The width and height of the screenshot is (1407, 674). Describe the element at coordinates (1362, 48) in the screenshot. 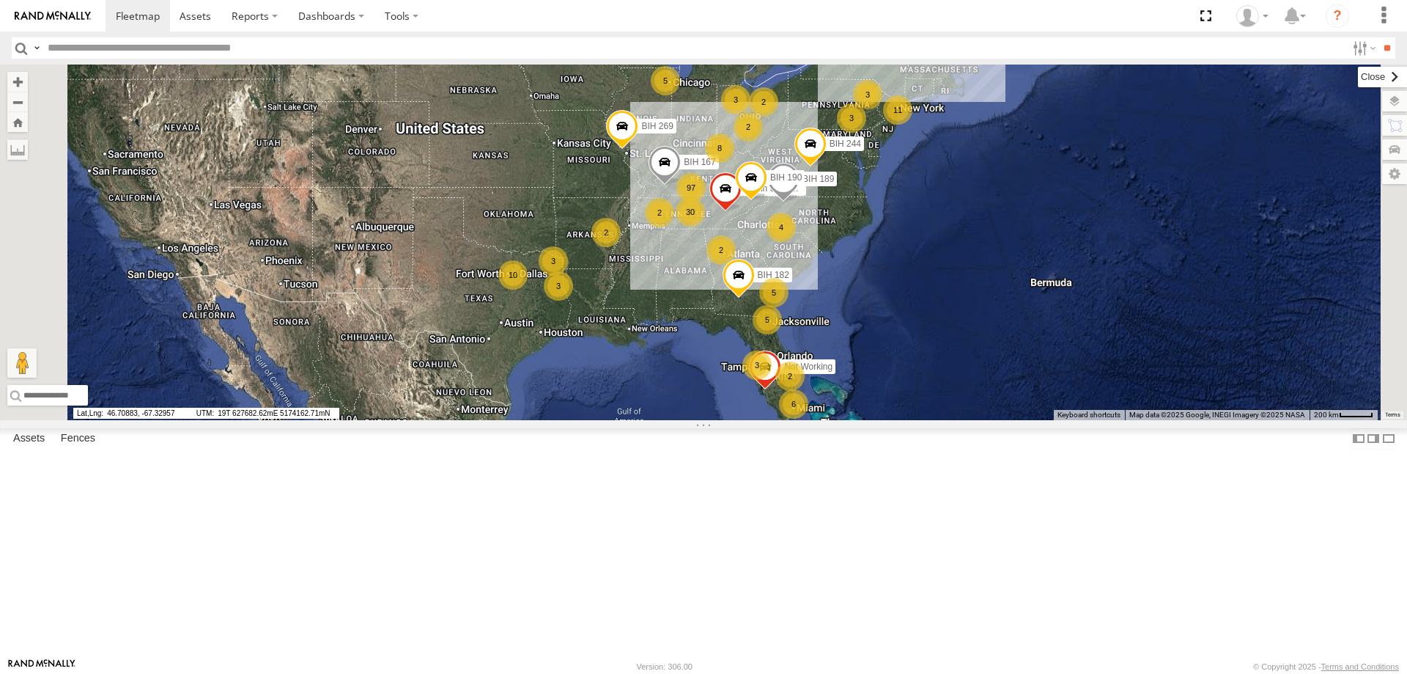

I see `label: Search Filter Options` at that location.